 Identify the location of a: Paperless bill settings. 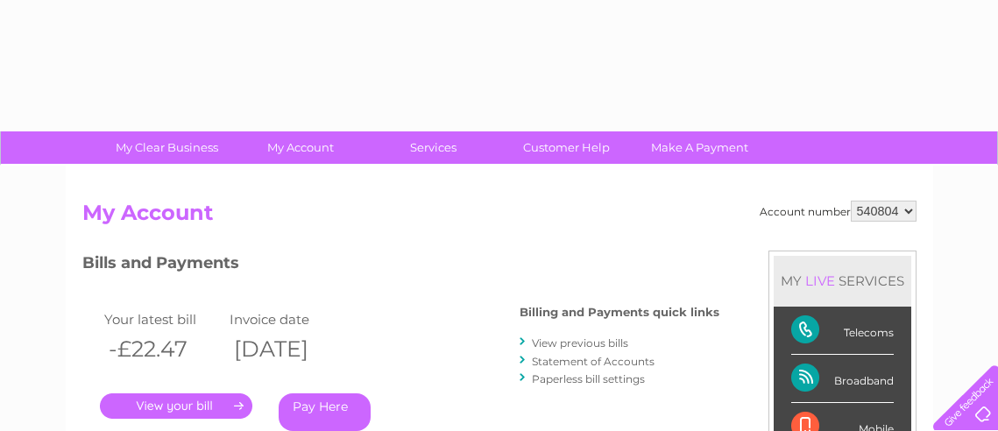
(588, 378).